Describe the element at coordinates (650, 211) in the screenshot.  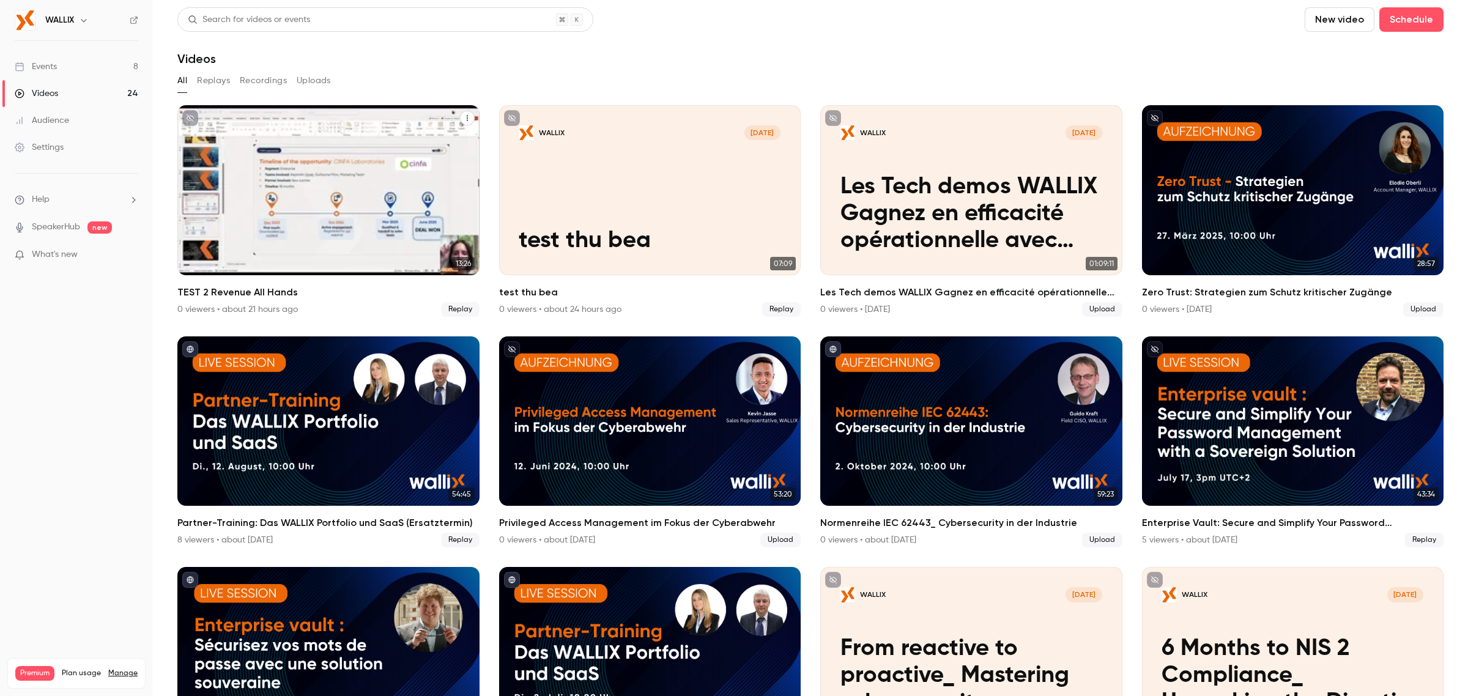
I see `li: test thu bea` at that location.